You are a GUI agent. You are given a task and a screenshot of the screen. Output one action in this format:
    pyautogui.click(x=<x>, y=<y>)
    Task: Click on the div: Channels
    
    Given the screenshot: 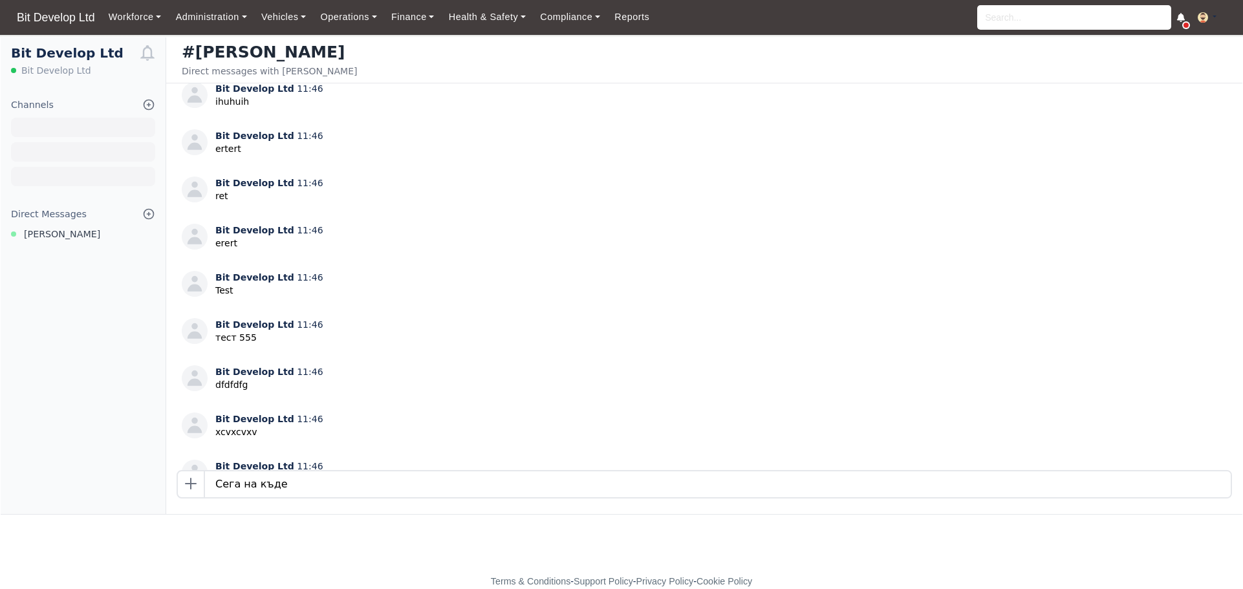 What is the action you would take?
    pyautogui.click(x=32, y=105)
    